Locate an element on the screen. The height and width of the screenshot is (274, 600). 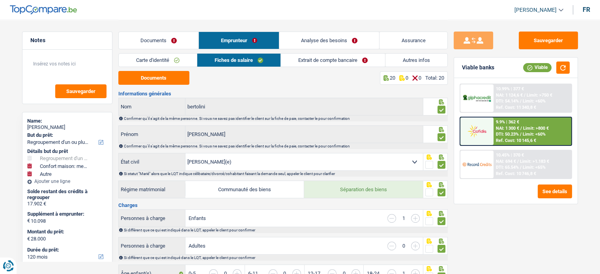
span: DTI: 50.23% is located at coordinates (508, 134).